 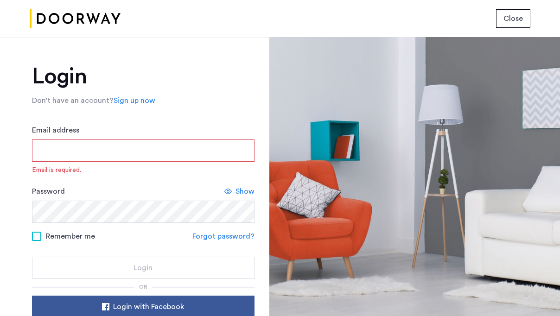 I want to click on span: or, so click(x=143, y=287).